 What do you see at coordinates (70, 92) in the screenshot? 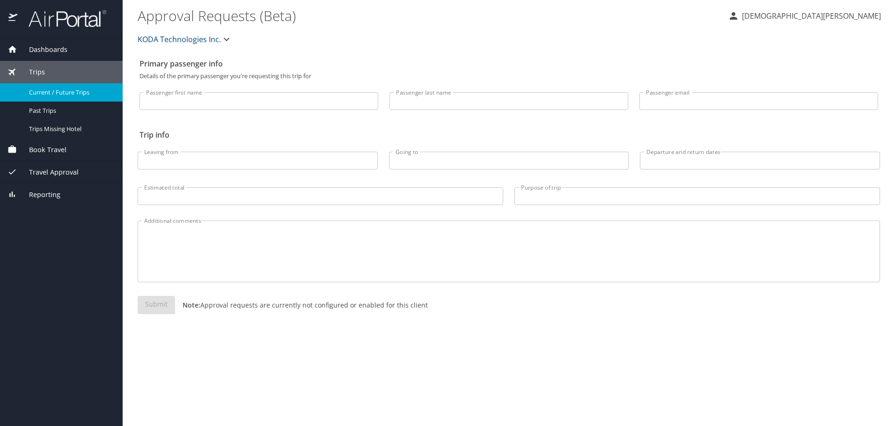
I see `span: Current / Future Trips` at bounding box center [70, 92].